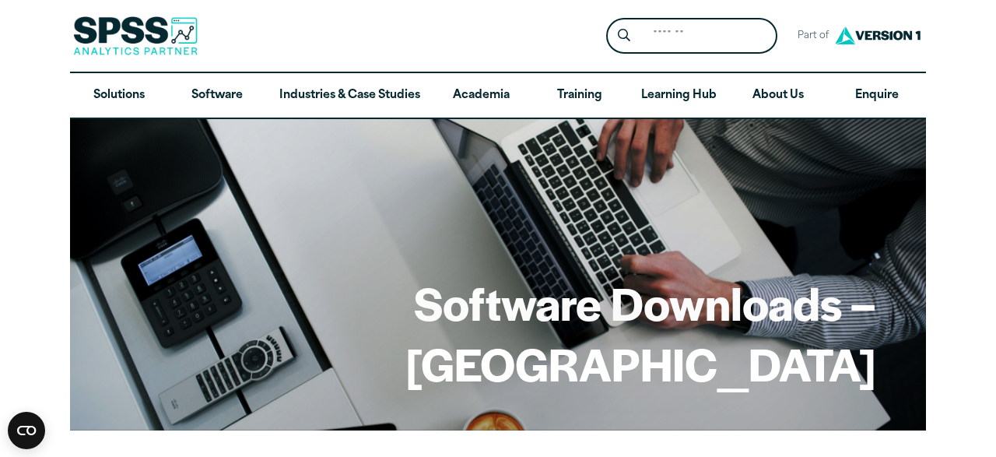  I want to click on a: Academia, so click(482, 96).